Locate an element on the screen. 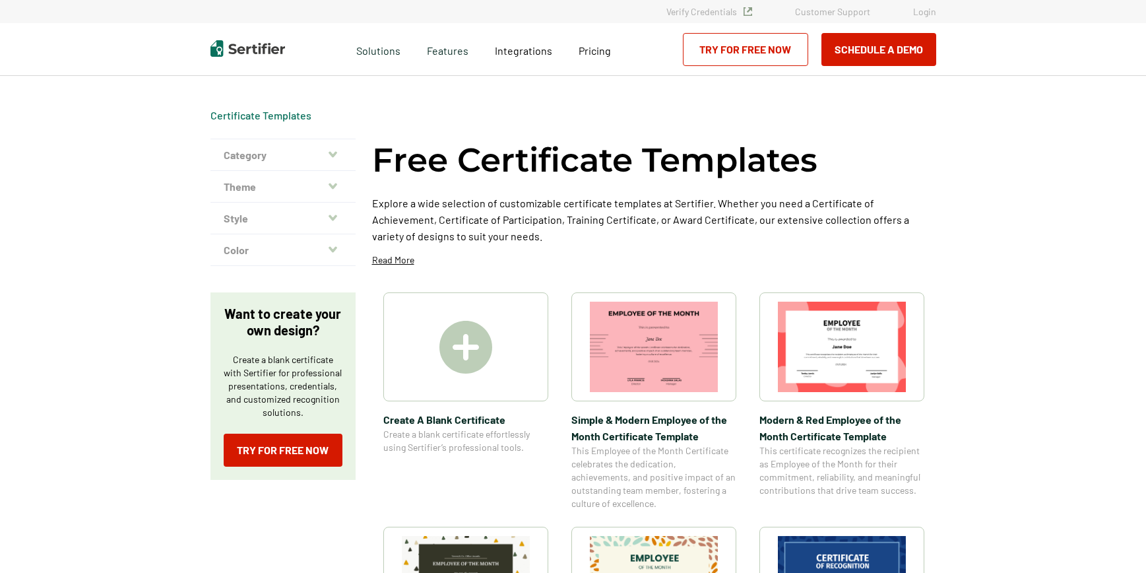 This screenshot has width=1146, height=573. span: Integrations is located at coordinates (523, 50).